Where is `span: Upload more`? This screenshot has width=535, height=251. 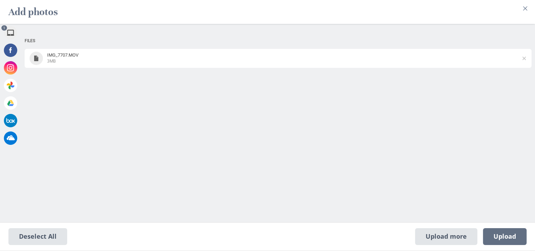 span: Upload more is located at coordinates (446, 237).